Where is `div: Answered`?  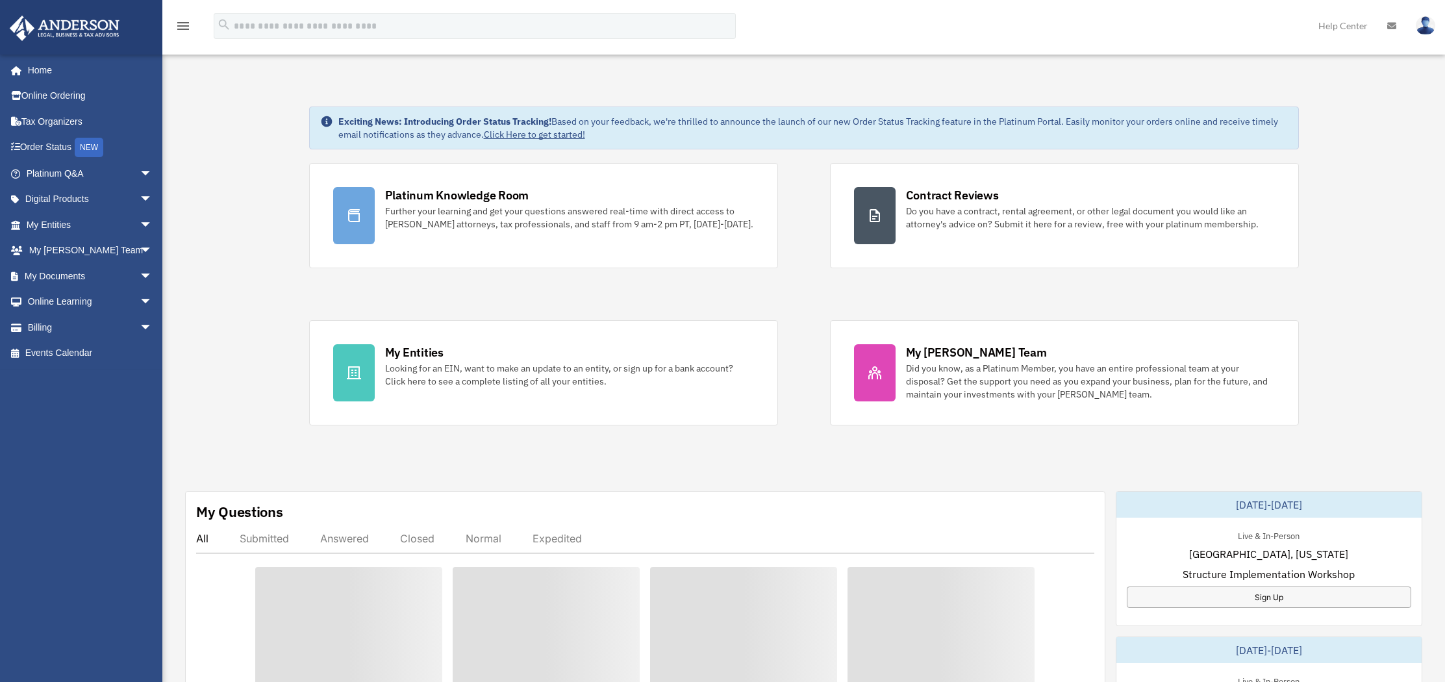 div: Answered is located at coordinates (344, 538).